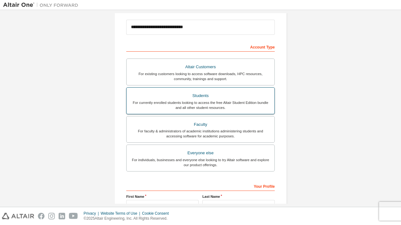 The image size is (401, 225). I want to click on div: Account Type, so click(200, 47).